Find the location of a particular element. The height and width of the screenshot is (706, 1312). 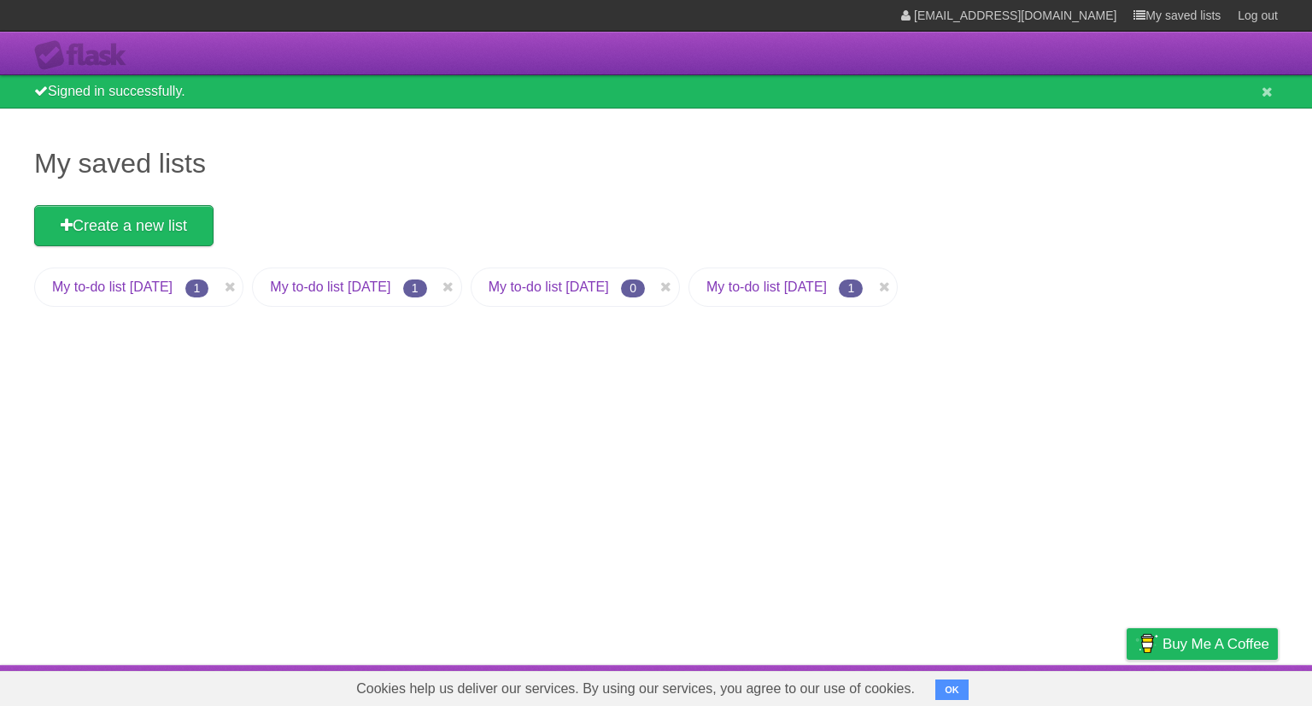

h1: My saved lists is located at coordinates (656, 163).